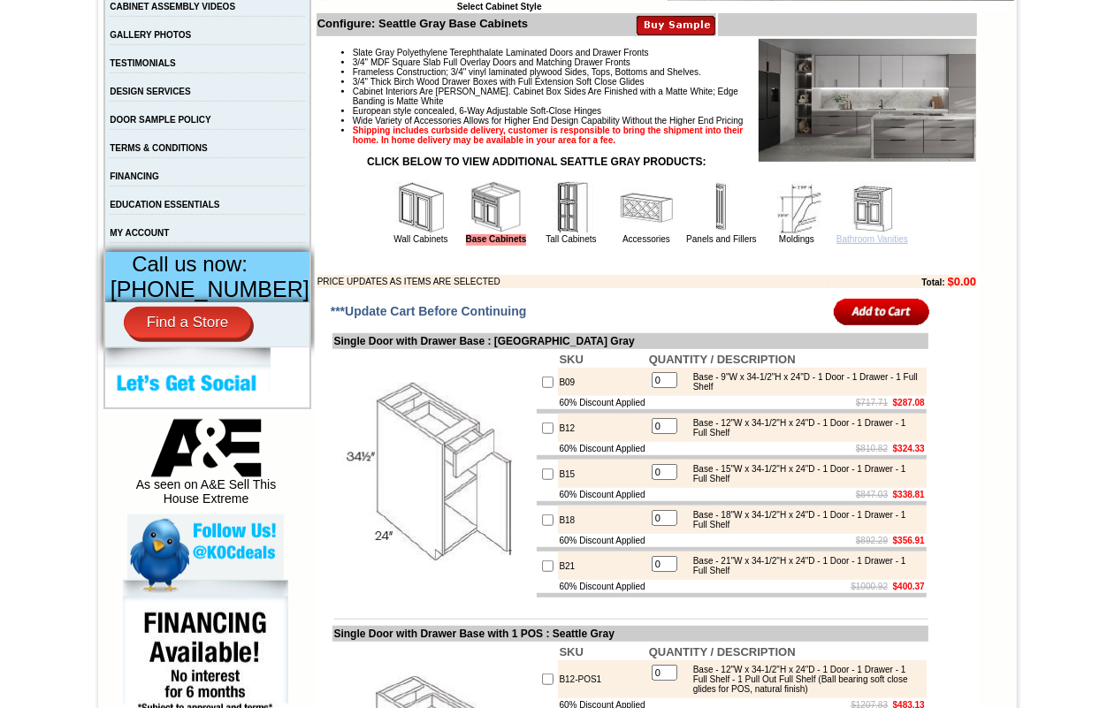 This screenshot has height=708, width=1115. I want to click on b: $324.33, so click(909, 448).